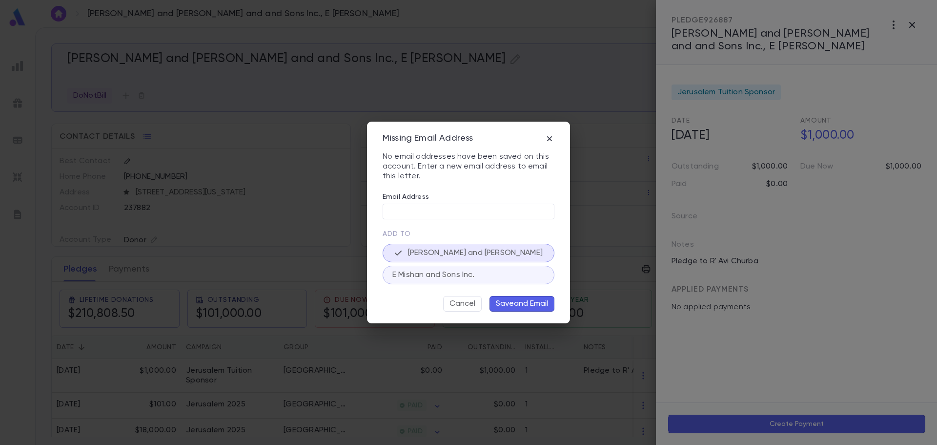  What do you see at coordinates (462, 304) in the screenshot?
I see `button: Cancel` at bounding box center [462, 304].